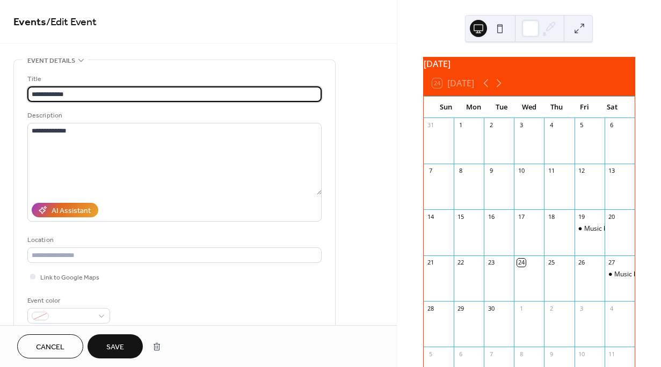 The image size is (661, 367). I want to click on div: 31, so click(431, 125).